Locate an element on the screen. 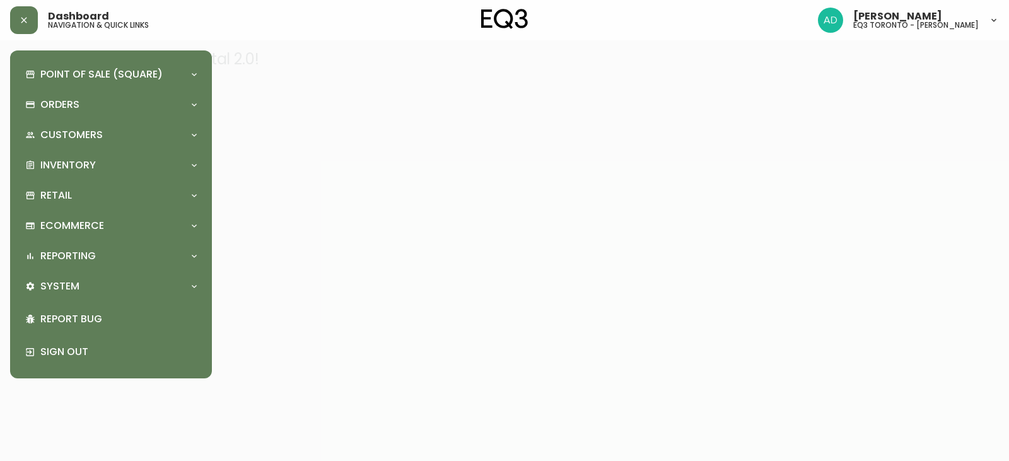 The image size is (1009, 461). div: System is located at coordinates (111, 286).